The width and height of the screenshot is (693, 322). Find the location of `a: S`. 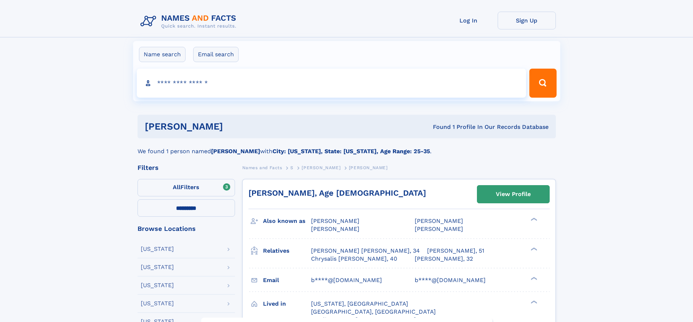

a: S is located at coordinates (292, 168).